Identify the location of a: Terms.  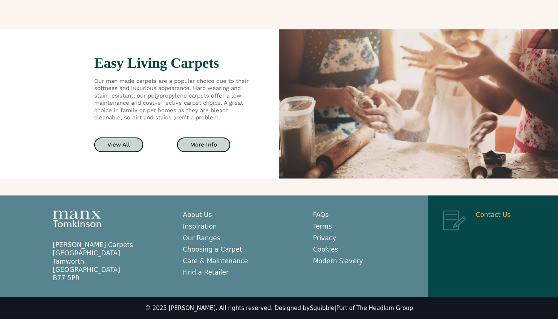
(322, 226).